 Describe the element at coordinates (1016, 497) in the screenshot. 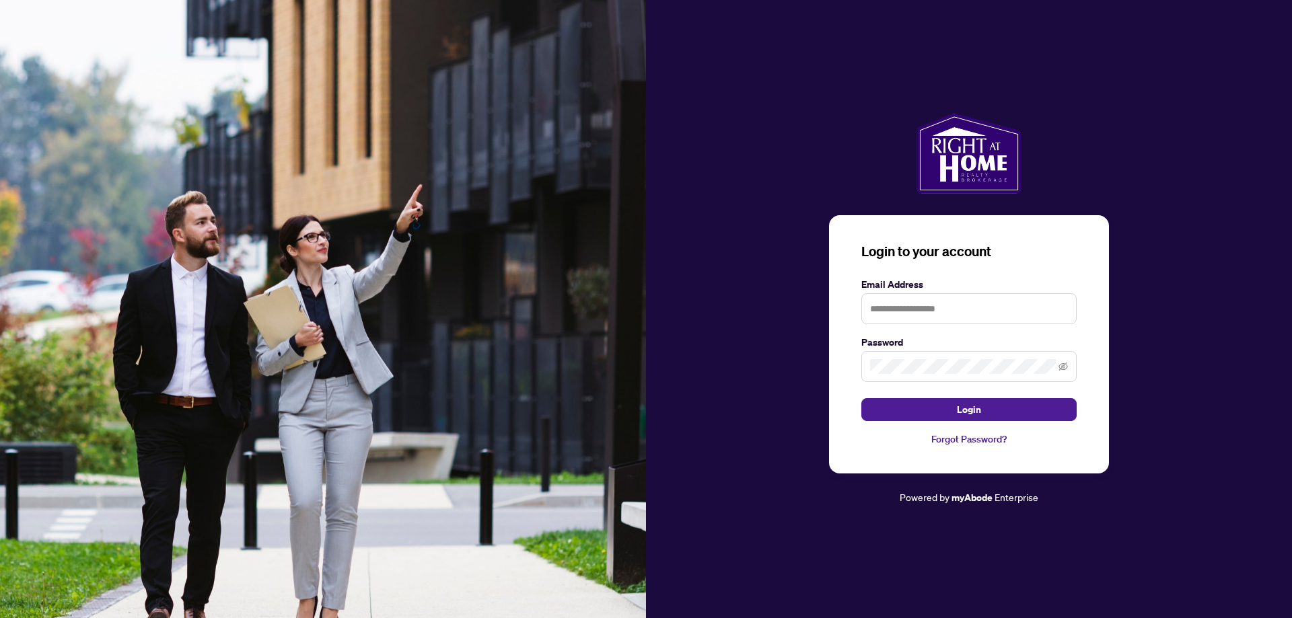

I see `span: Enterprise` at that location.